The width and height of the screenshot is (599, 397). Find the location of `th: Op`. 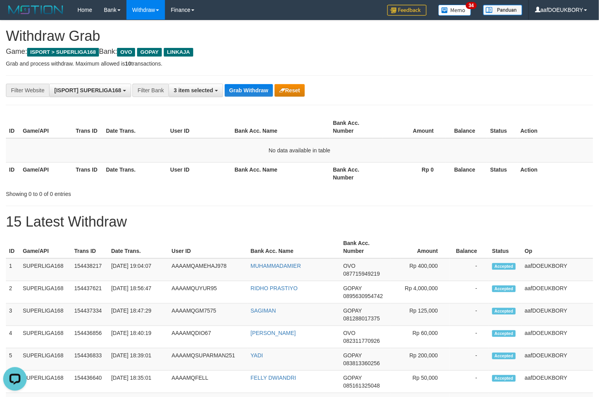

th: Op is located at coordinates (557, 247).